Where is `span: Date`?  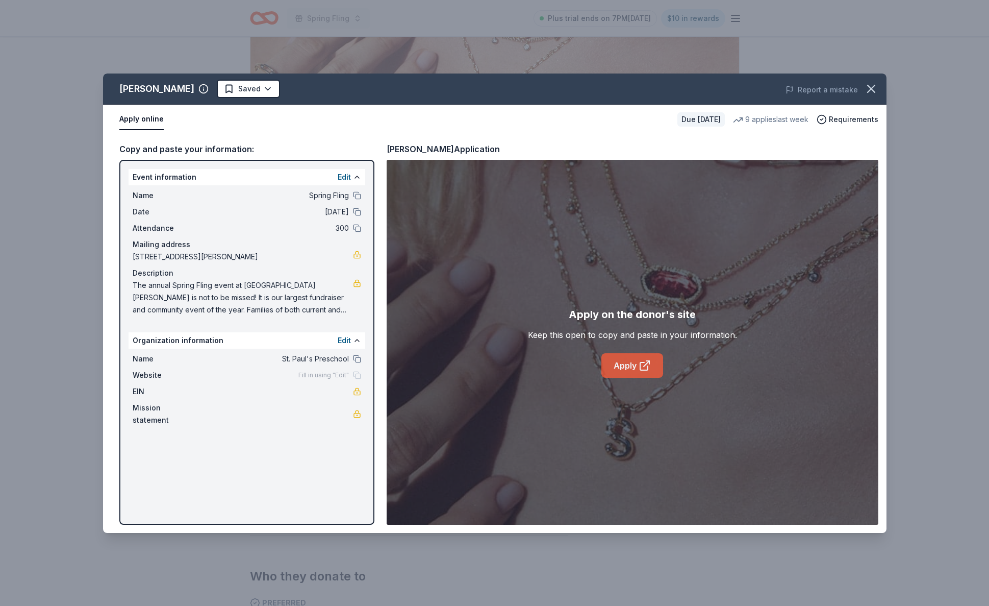 span: Date is located at coordinates (167, 212).